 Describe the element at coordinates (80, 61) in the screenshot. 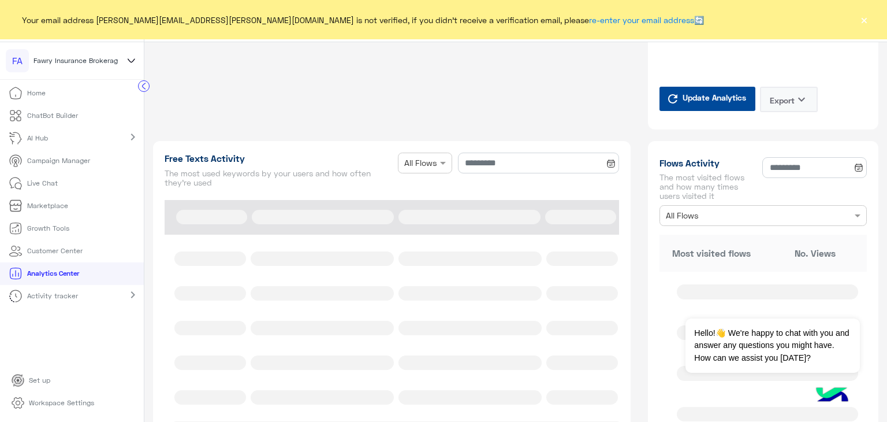

I see `span: Fawry Insurance Brokerage`s` at that location.